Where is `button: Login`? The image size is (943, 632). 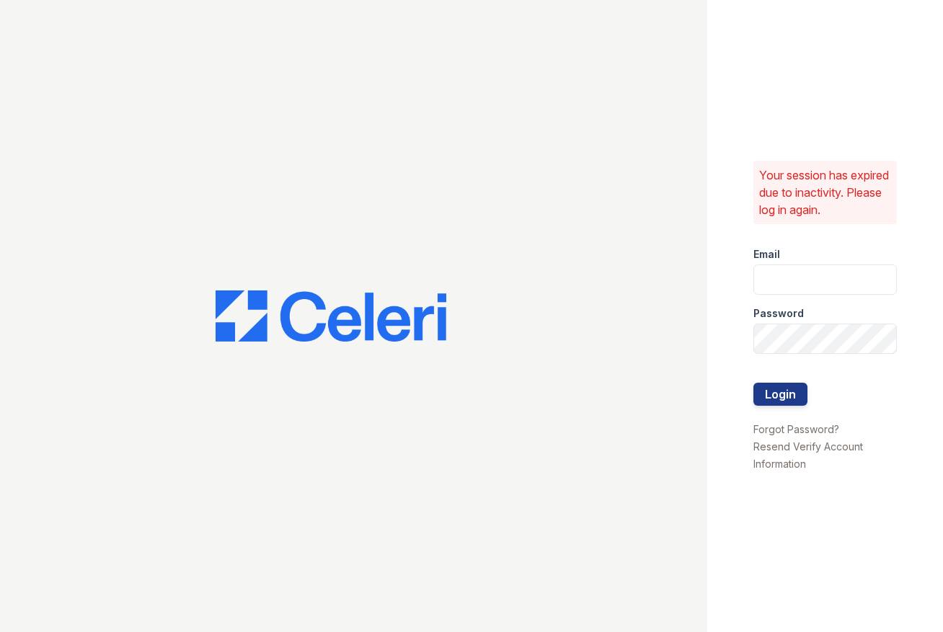
button: Login is located at coordinates (780, 394).